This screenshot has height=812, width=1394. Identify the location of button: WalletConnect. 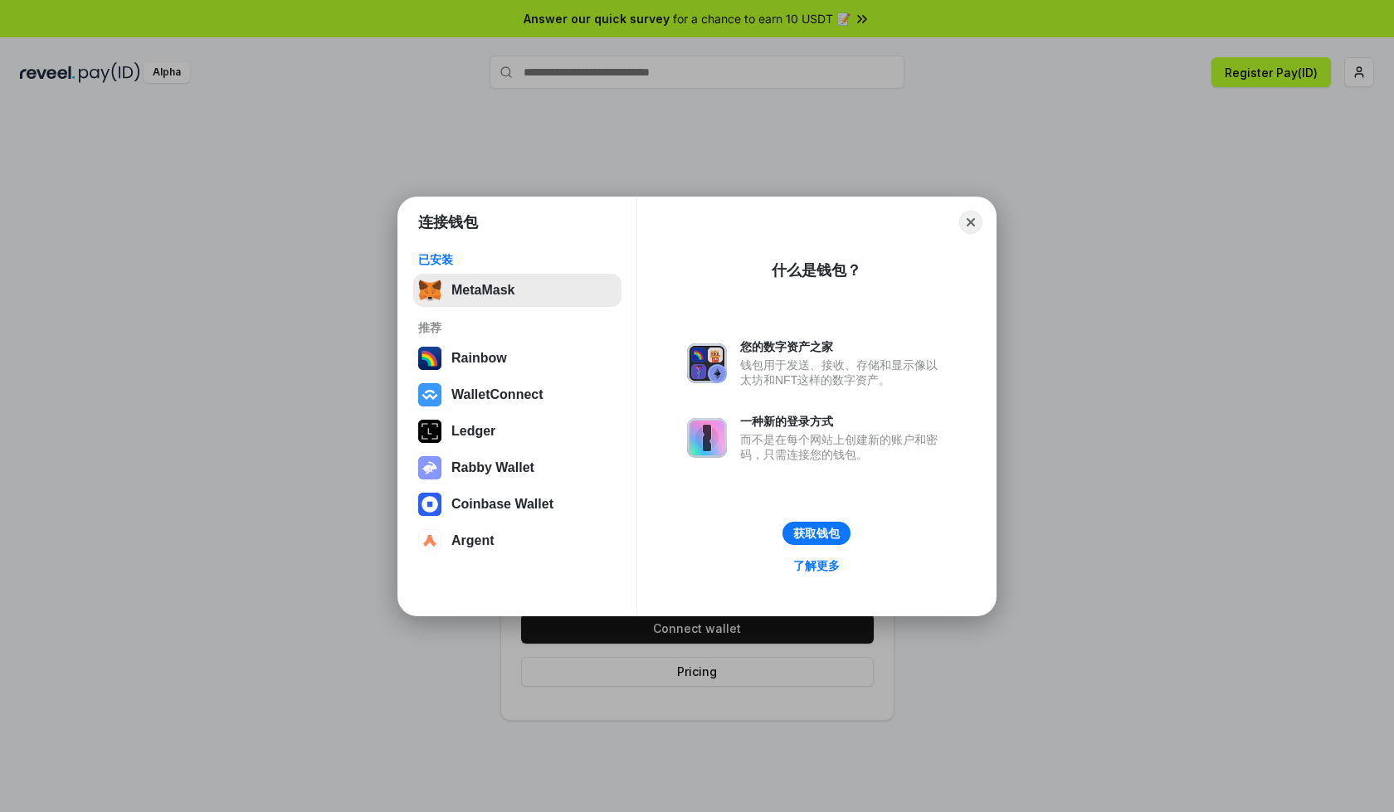
(517, 395).